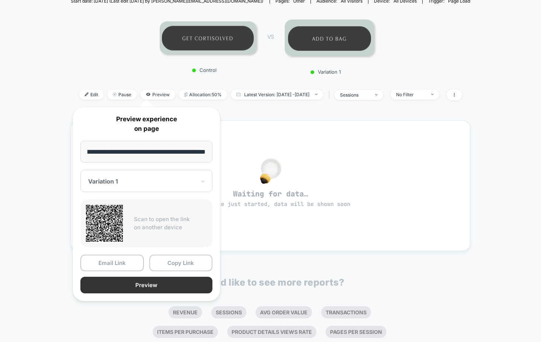 The image size is (541, 342). What do you see at coordinates (411, 94) in the screenshot?
I see `div: No Filter` at bounding box center [411, 94].